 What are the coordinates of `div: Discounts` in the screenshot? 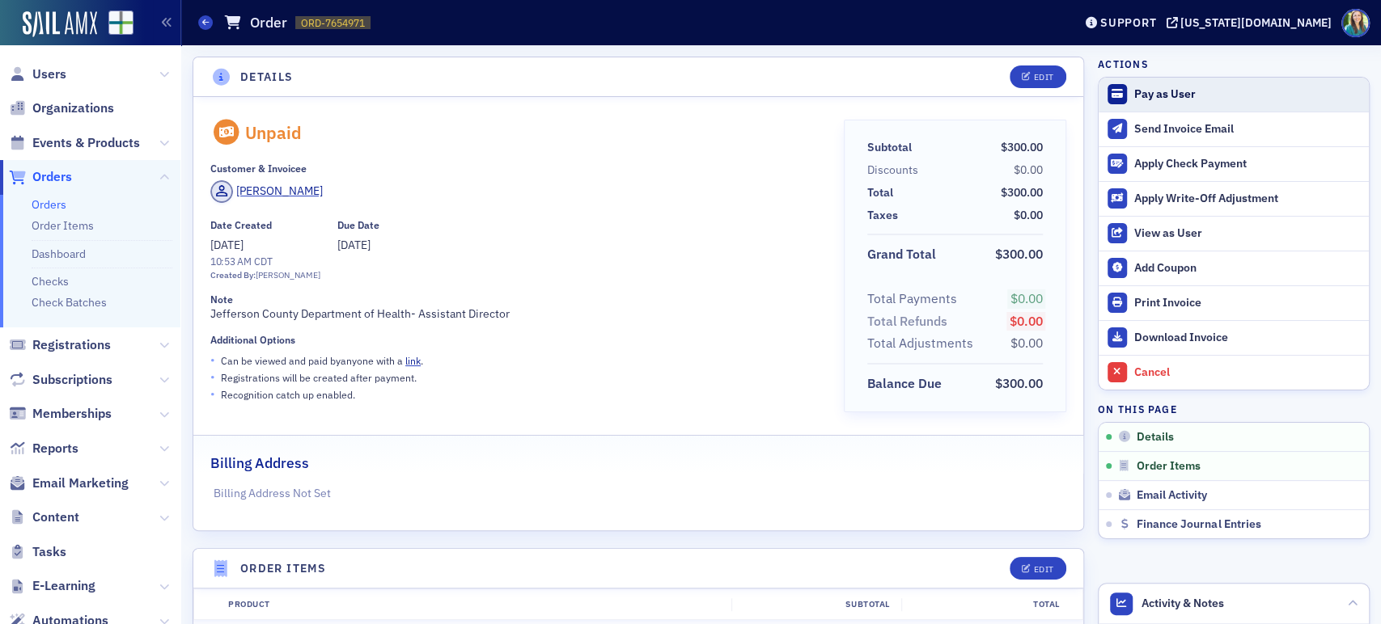 It's located at (892, 170).